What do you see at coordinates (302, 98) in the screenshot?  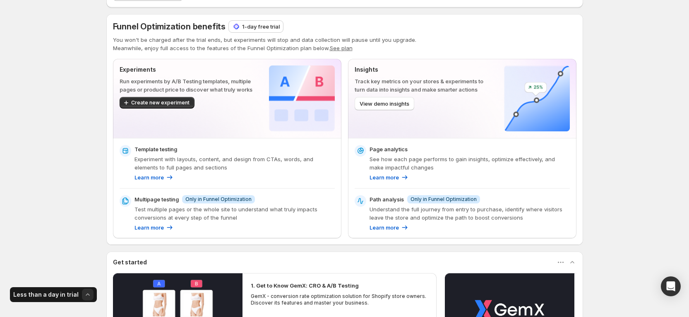 I see `img: Experiments` at bounding box center [302, 98].